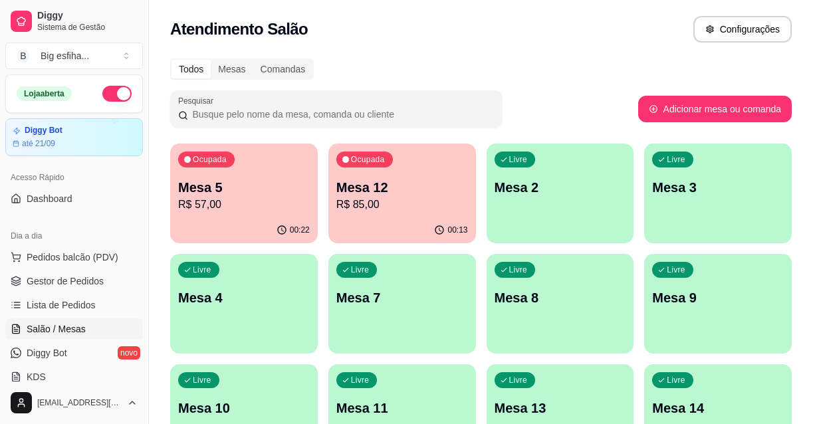 The width and height of the screenshot is (813, 424). I want to click on span: Salão / Mesas, so click(56, 329).